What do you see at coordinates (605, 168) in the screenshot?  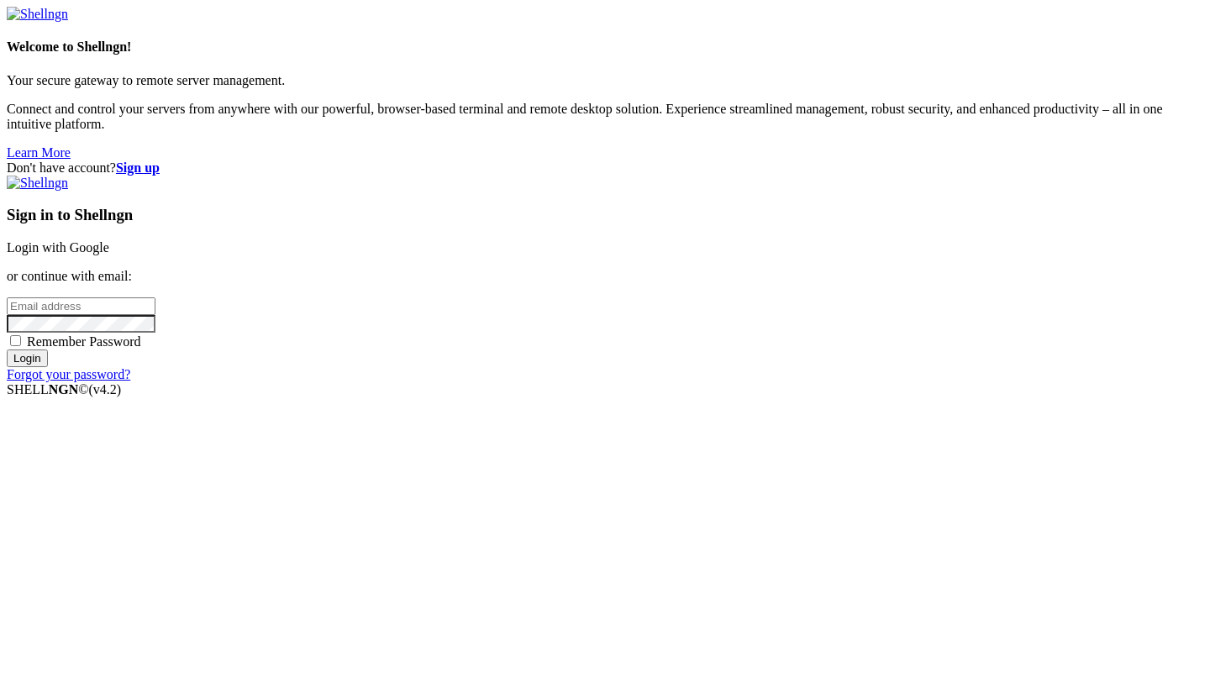 I see `div: Don't have account?` at bounding box center [605, 168].